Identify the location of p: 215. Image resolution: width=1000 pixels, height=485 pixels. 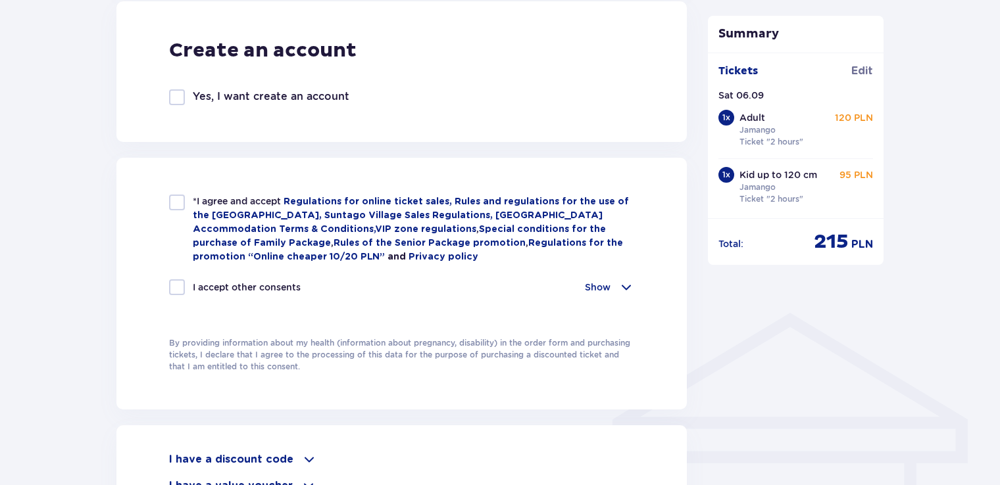
(831, 242).